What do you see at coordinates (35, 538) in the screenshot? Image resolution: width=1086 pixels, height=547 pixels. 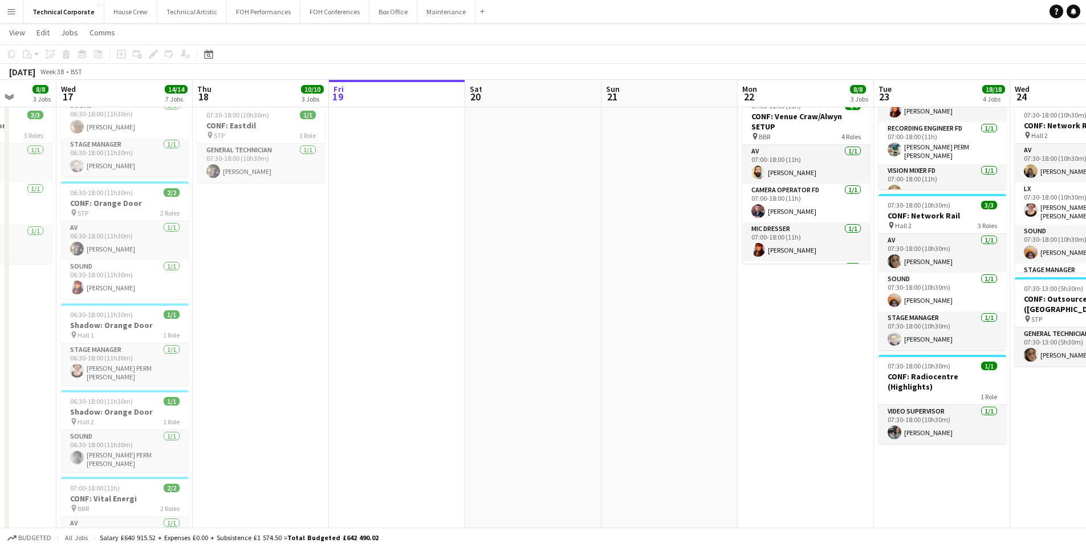 I see `span: Budgeted` at bounding box center [35, 538].